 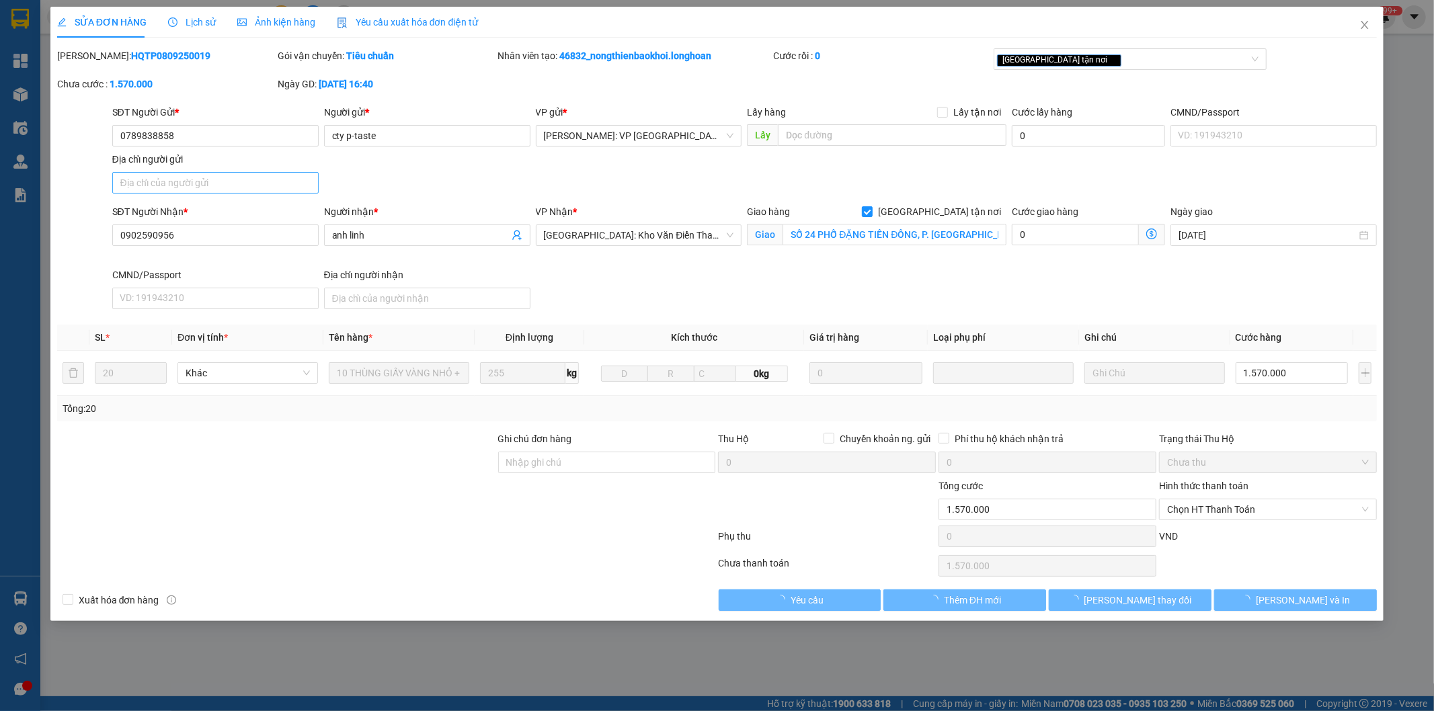 I want to click on span: Yêu cầu xuất hóa đơn điện tử, so click(x=408, y=22).